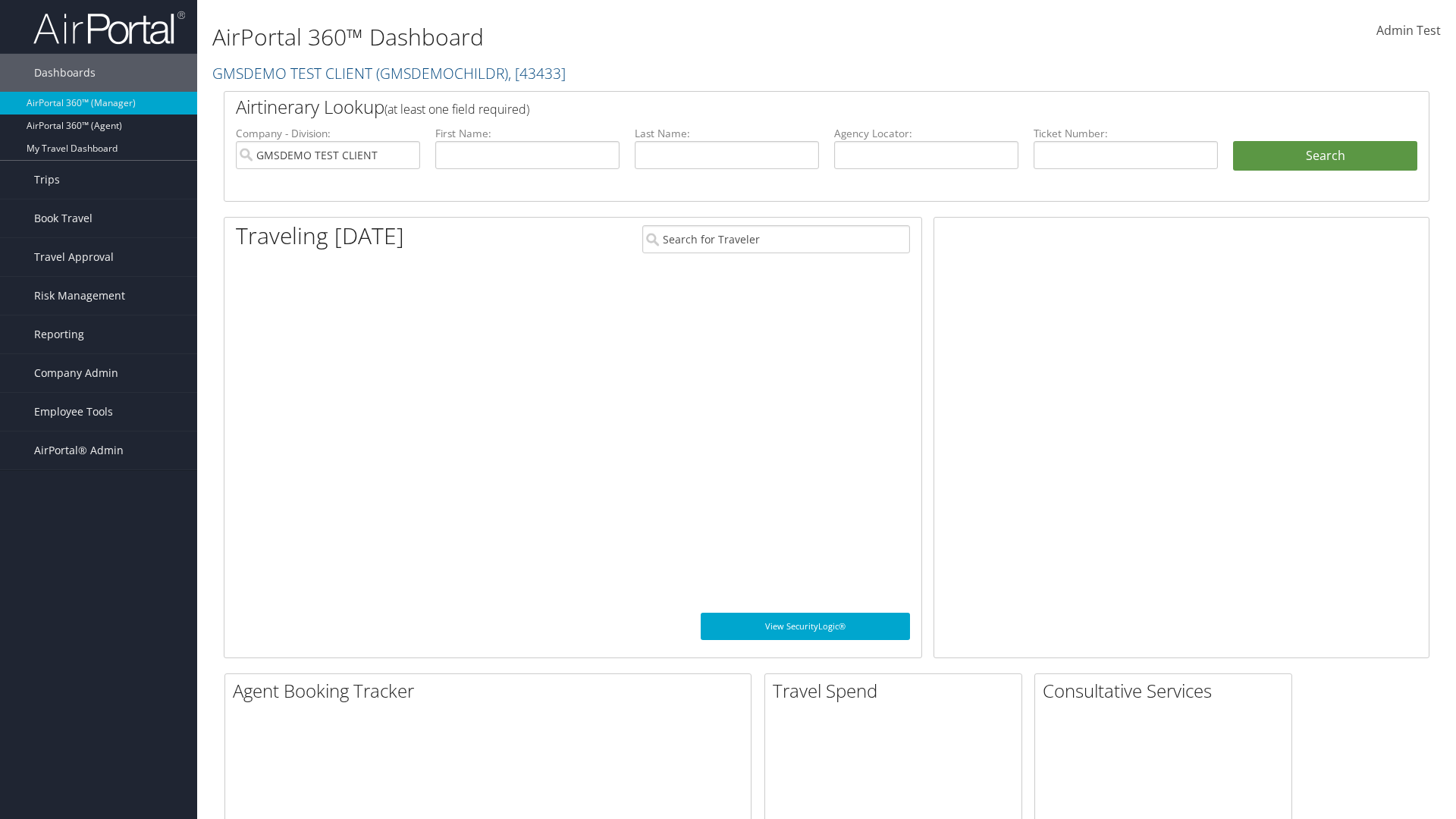  Describe the element at coordinates (805, 626) in the screenshot. I see `a: View SecurityLogic®` at that location.